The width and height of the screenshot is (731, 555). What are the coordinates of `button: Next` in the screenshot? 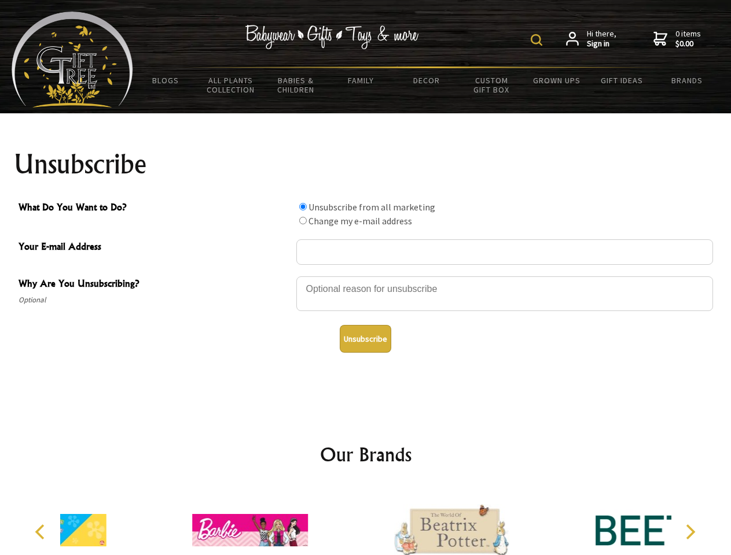 It's located at (689, 532).